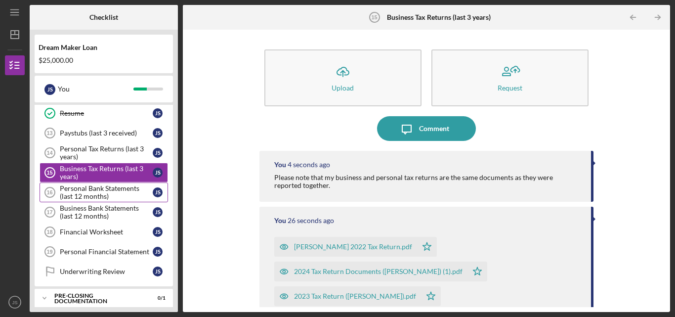 Image resolution: width=675 pixels, height=317 pixels. I want to click on a: 16Personal Bank Statements (last 12 months)JS, so click(104, 192).